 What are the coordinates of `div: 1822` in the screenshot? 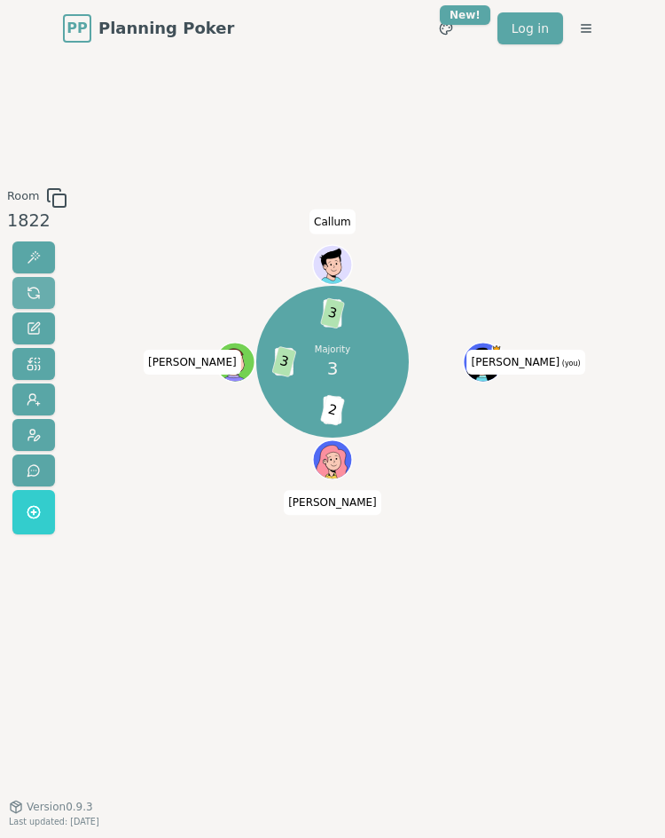 It's located at (37, 221).